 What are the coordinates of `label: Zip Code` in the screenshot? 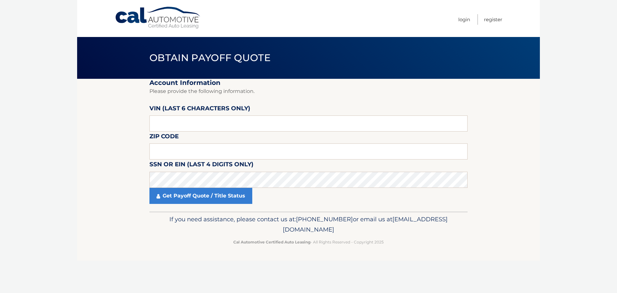 It's located at (164, 137).